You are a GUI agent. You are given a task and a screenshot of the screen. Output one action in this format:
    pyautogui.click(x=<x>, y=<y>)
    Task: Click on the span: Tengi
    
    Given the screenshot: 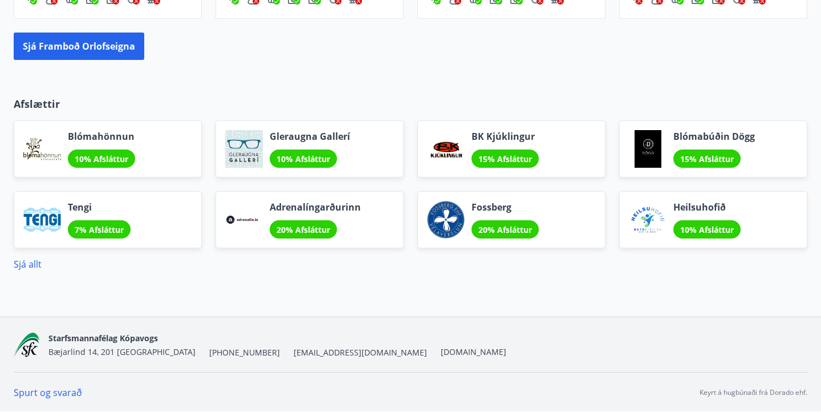 What is the action you would take?
    pyautogui.click(x=99, y=207)
    